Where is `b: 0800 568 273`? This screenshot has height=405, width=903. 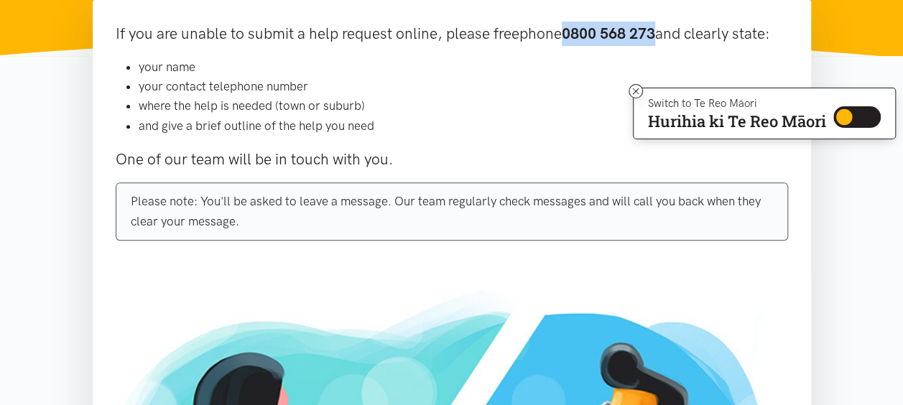
b: 0800 568 273 is located at coordinates (608, 33).